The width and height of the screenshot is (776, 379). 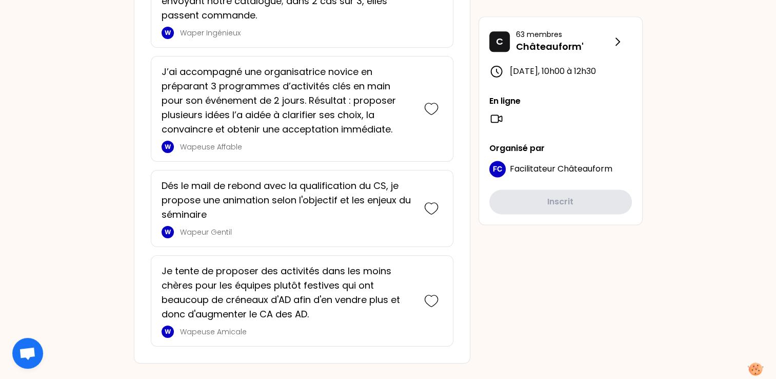 What do you see at coordinates (297, 232) in the screenshot?
I see `p: Wapeur Gentil` at bounding box center [297, 232].